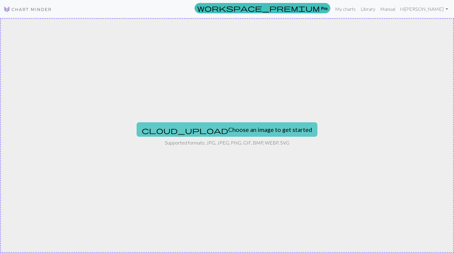 The width and height of the screenshot is (454, 253). I want to click on img: Logo, so click(28, 9).